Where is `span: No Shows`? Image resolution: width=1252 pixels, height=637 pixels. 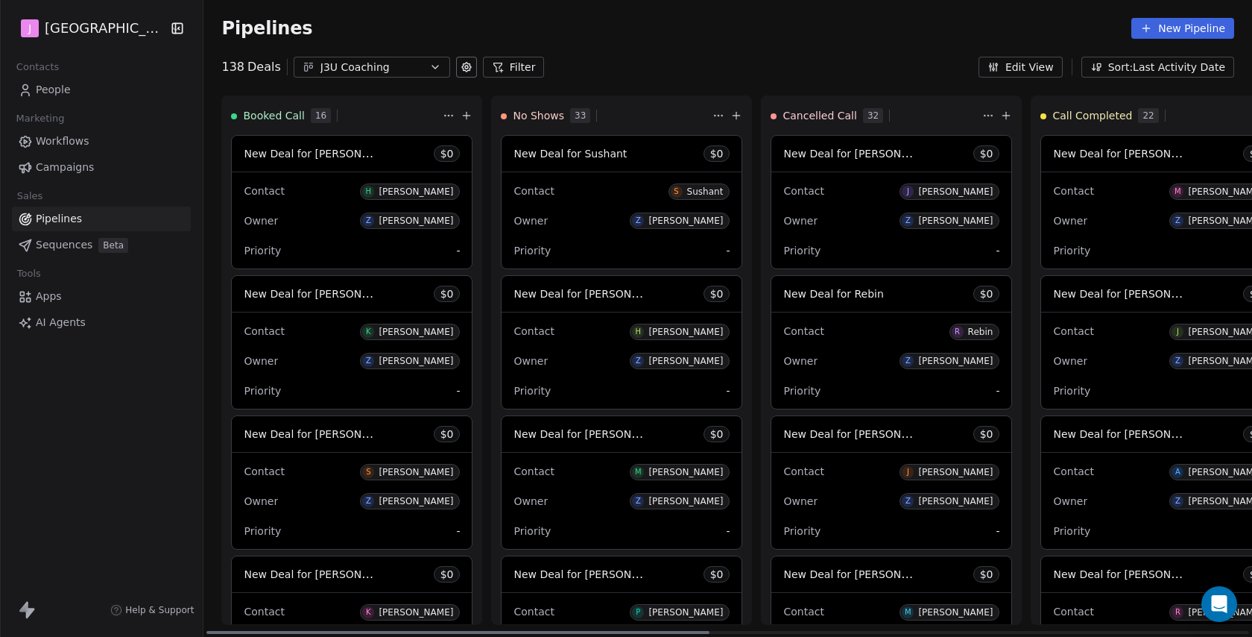 span: No Shows is located at coordinates (538, 116).